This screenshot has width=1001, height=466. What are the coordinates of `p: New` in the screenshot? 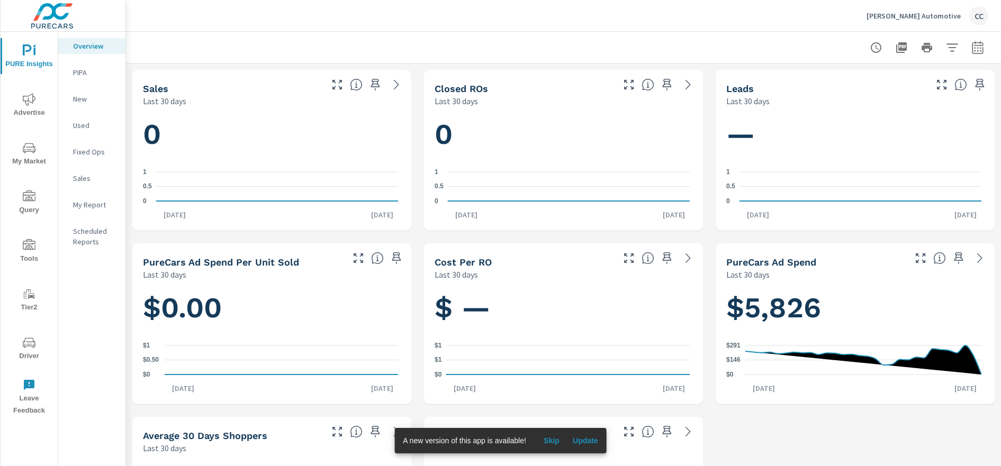 It's located at (95, 99).